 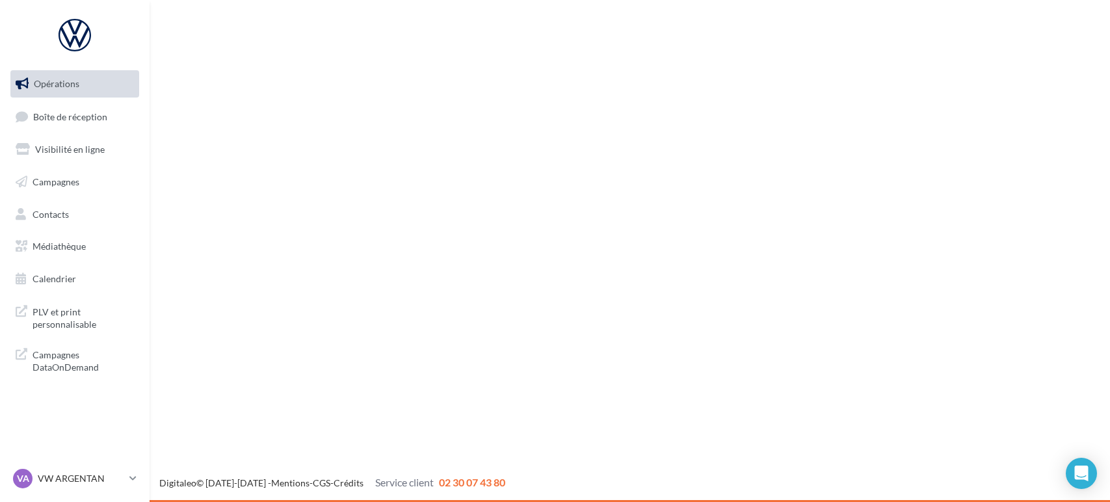 What do you see at coordinates (405, 482) in the screenshot?
I see `span: Service client` at bounding box center [405, 482].